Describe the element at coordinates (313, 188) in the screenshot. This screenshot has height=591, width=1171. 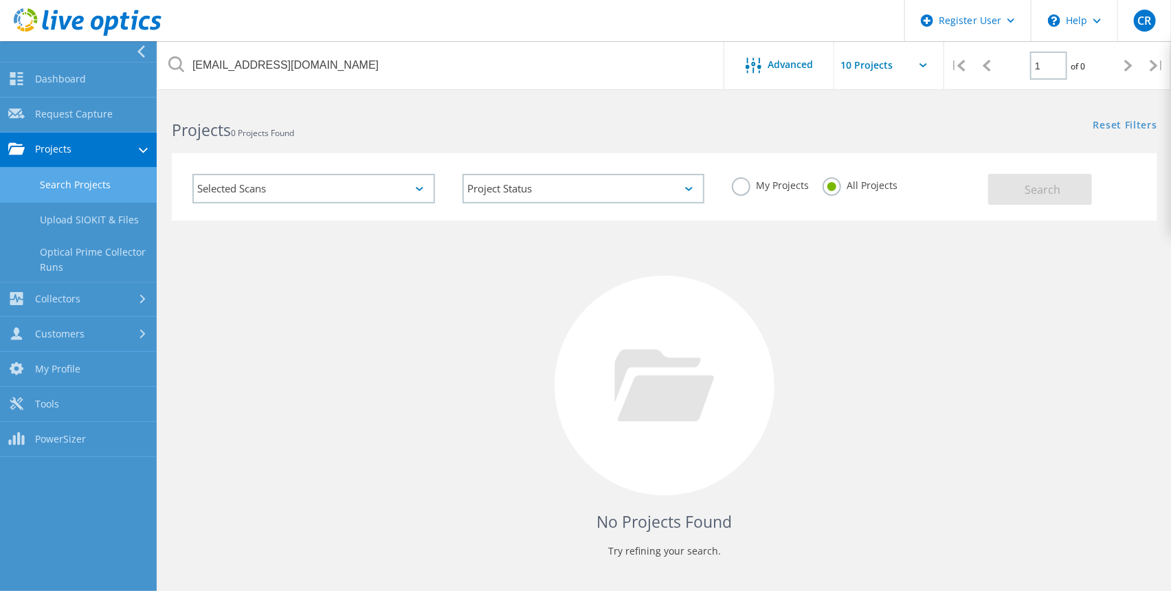
I see `div: Selected Scans` at that location.